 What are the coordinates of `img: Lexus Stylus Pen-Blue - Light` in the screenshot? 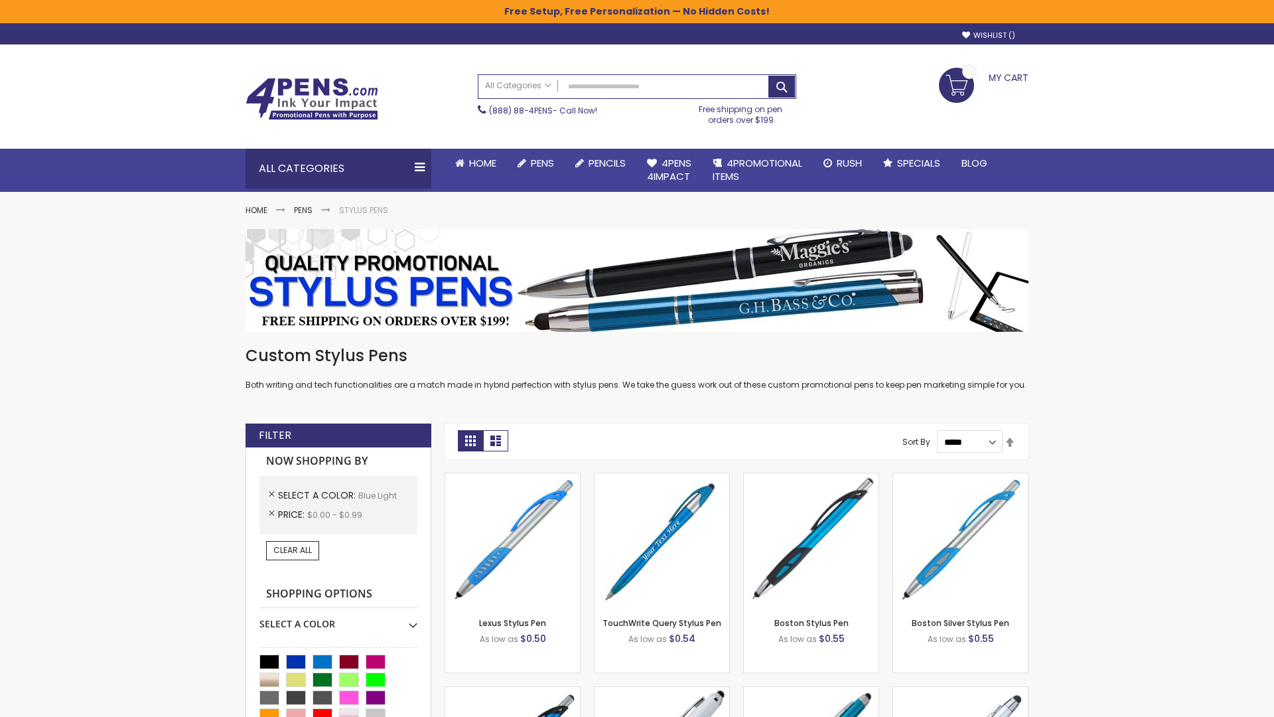 It's located at (512, 540).